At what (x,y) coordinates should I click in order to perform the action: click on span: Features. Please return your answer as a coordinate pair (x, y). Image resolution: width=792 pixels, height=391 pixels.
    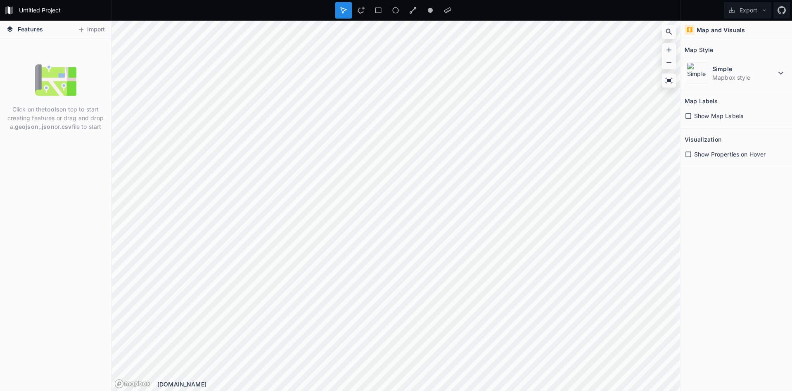
    Looking at the image, I should click on (30, 29).